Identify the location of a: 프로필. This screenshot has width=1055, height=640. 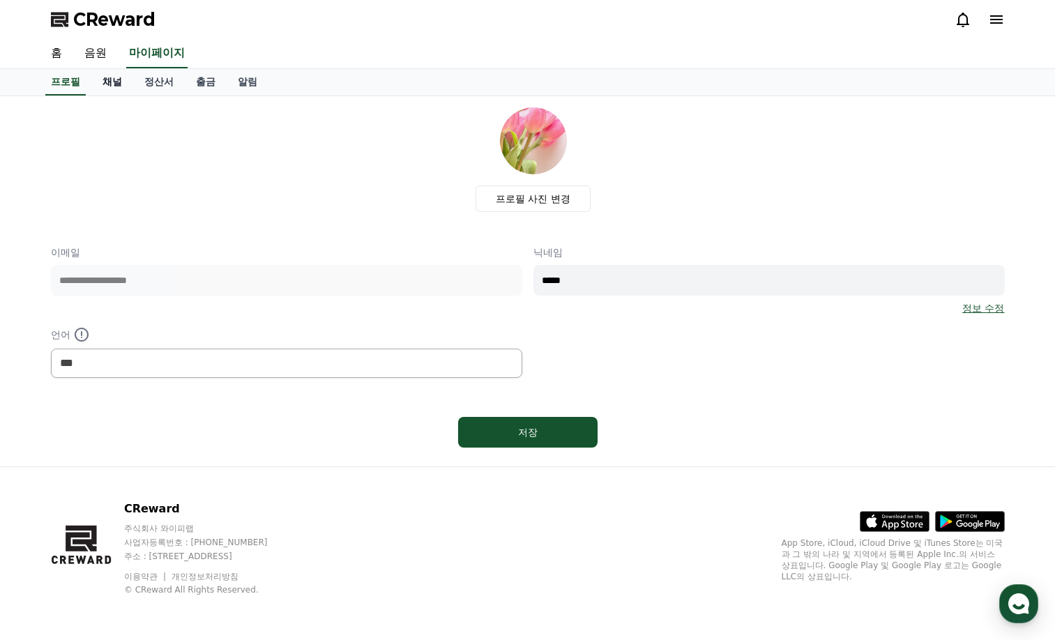
(66, 82).